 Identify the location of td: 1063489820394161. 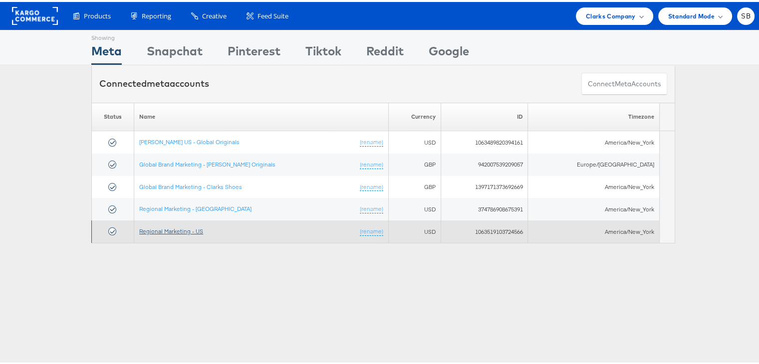
(484, 140).